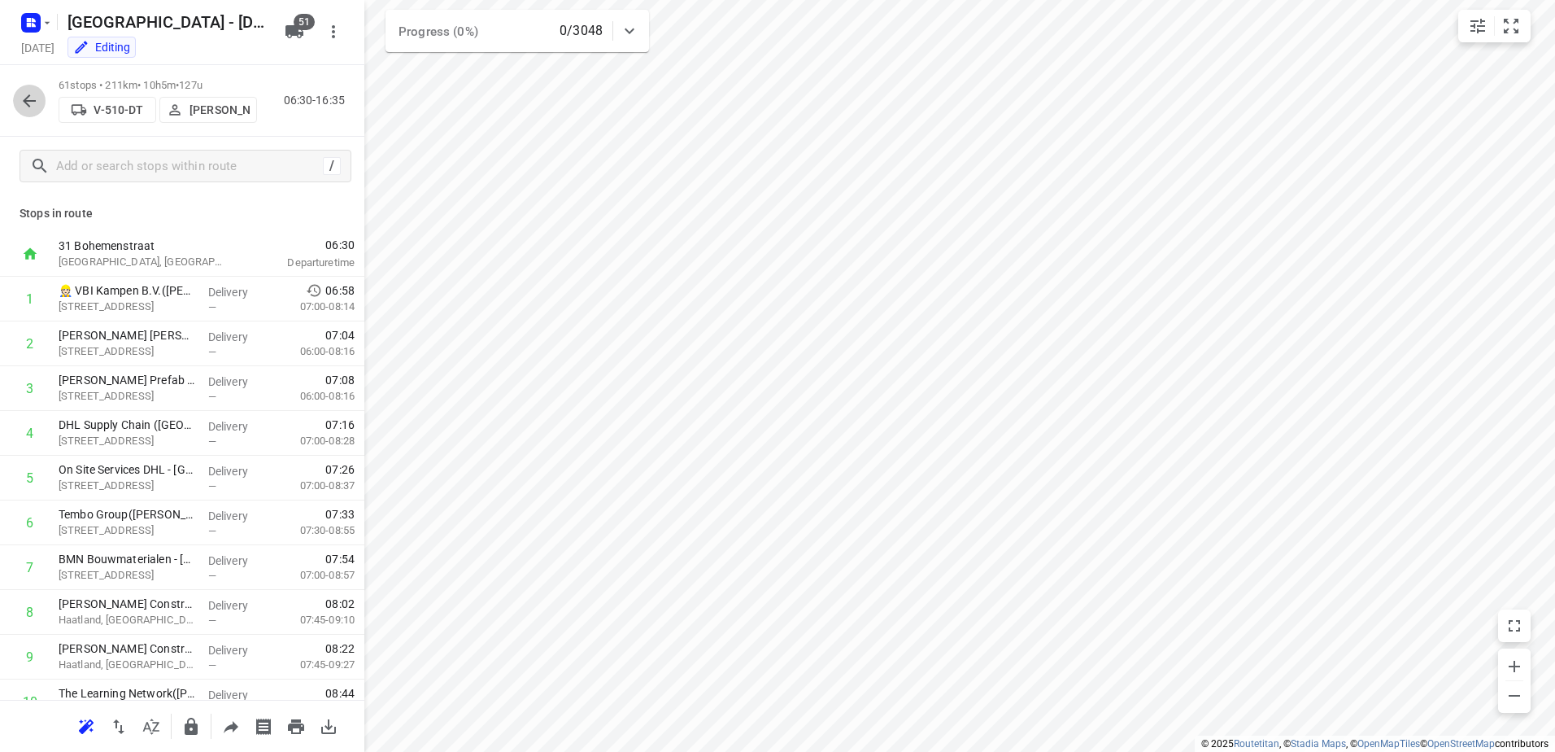  Describe the element at coordinates (29, 612) in the screenshot. I see `div: 8` at that location.